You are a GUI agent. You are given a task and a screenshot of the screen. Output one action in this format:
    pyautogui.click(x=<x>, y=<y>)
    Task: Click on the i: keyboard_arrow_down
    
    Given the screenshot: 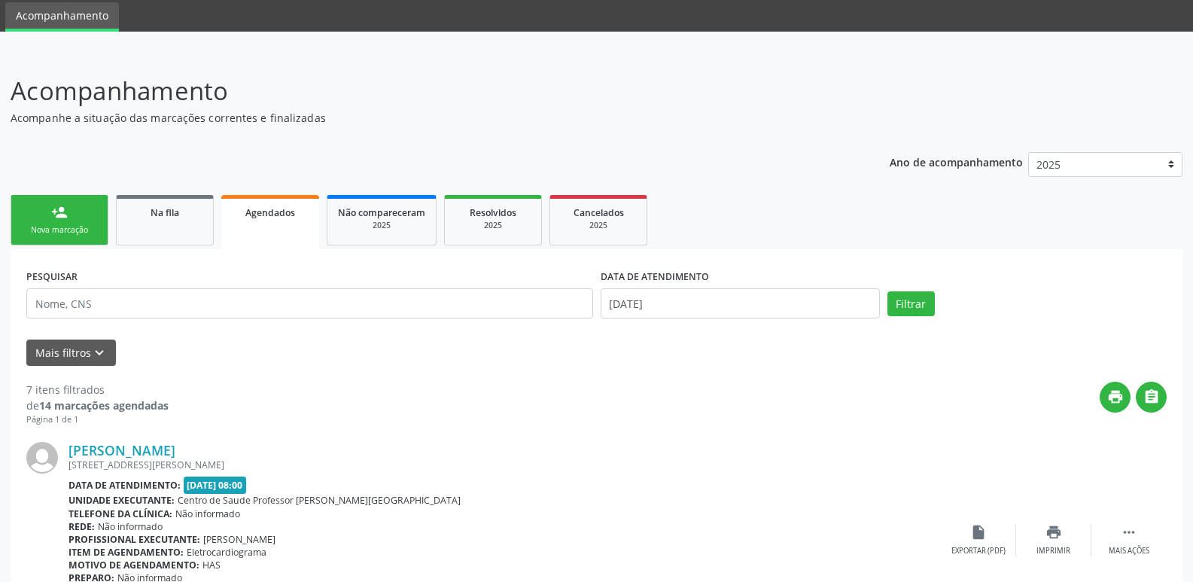 What is the action you would take?
    pyautogui.click(x=99, y=353)
    